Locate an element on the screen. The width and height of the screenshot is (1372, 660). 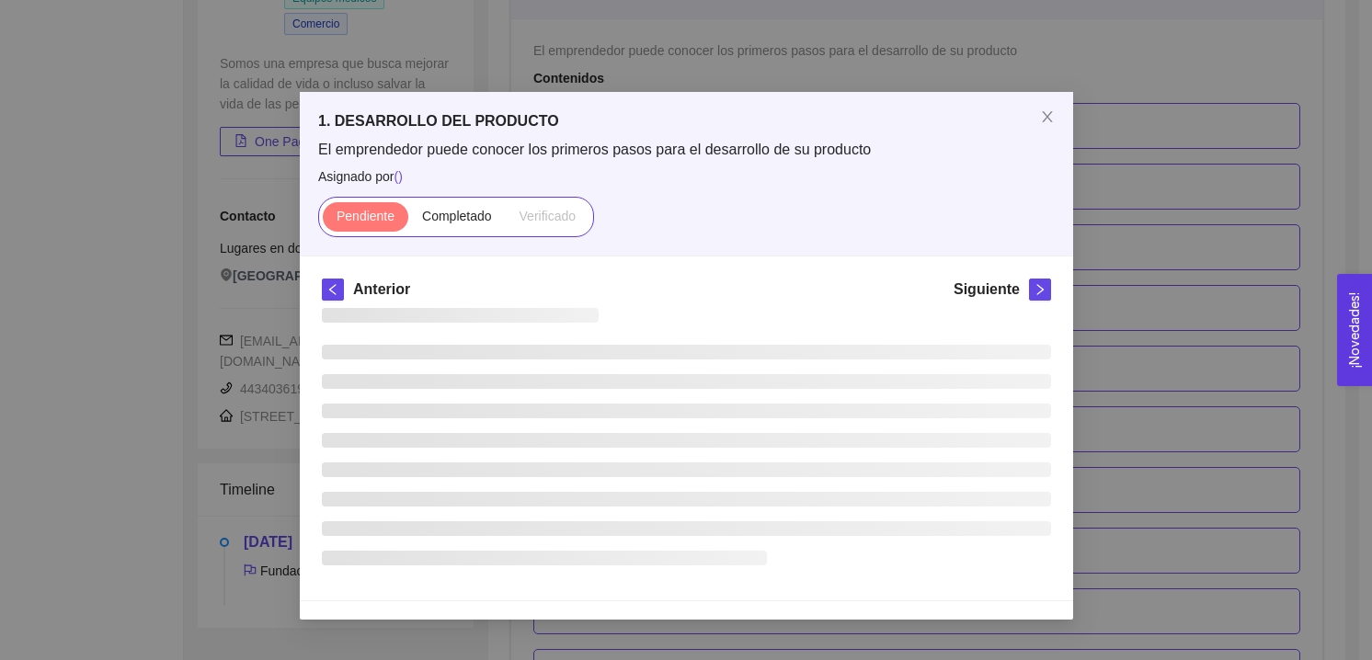
h5: Siguiente is located at coordinates (986, 290).